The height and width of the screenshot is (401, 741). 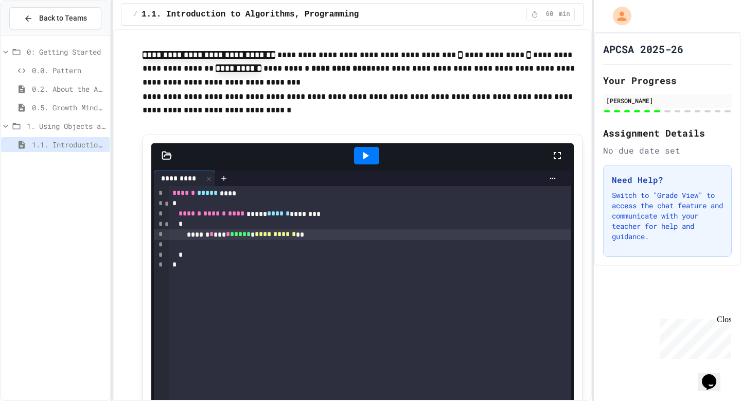 I want to click on span: Back to Teams, so click(x=63, y=18).